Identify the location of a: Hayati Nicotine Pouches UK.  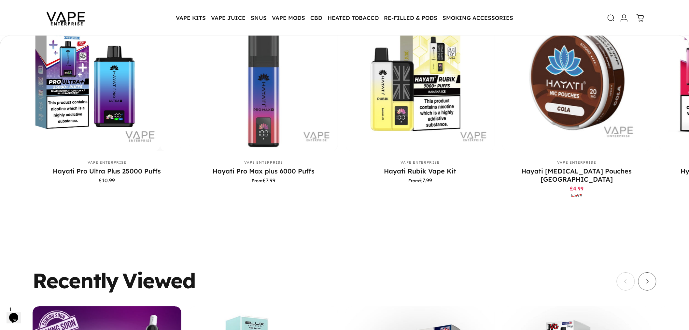
(577, 77).